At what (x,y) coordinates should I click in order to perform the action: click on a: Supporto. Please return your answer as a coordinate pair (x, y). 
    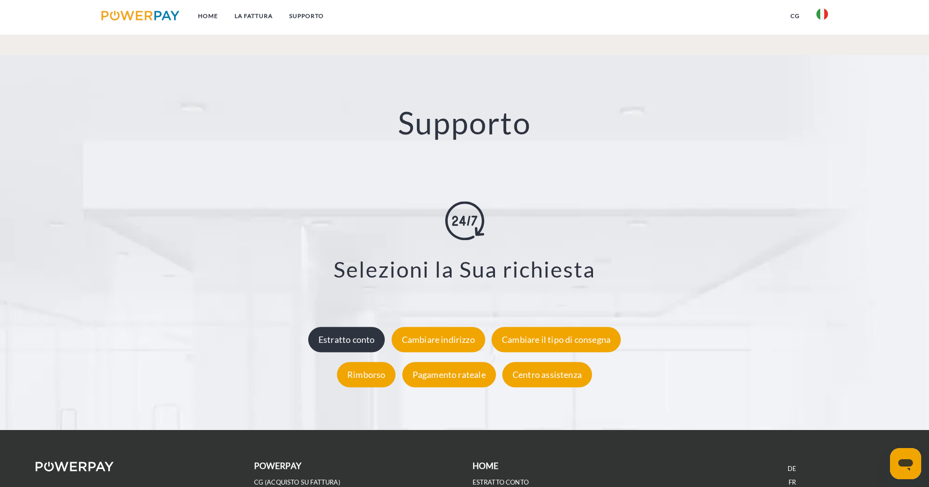
    Looking at the image, I should click on (306, 16).